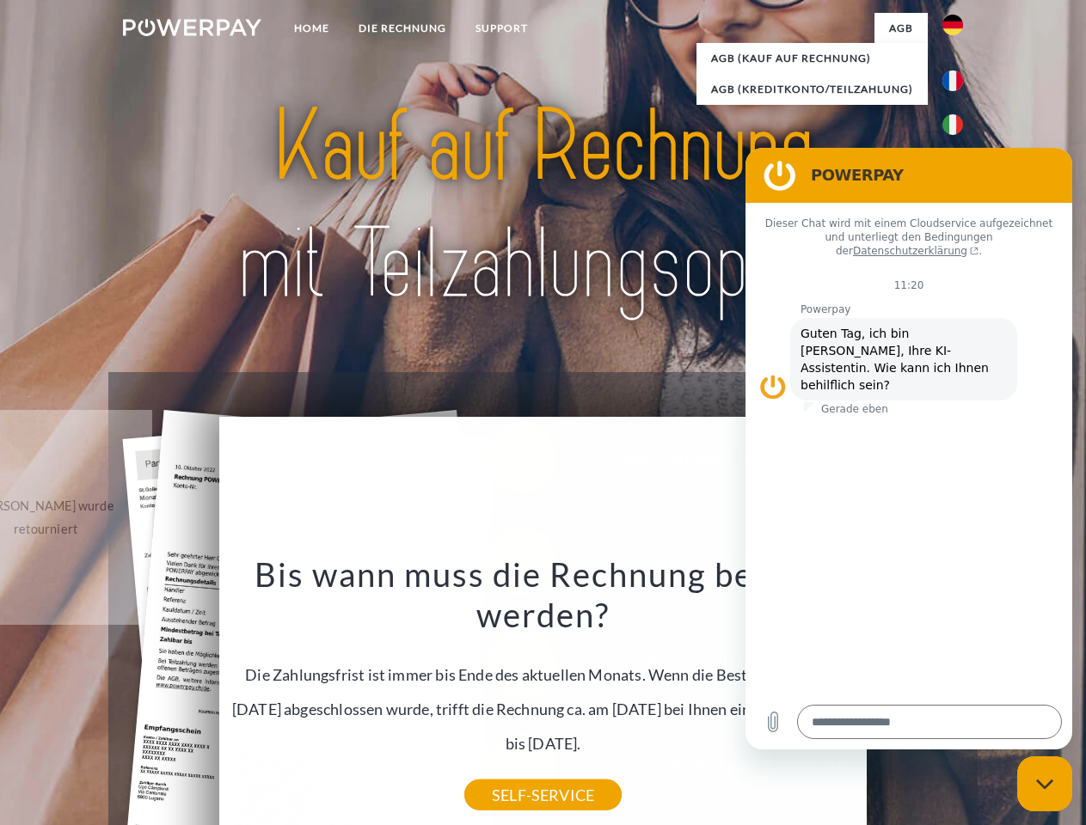 Image resolution: width=1086 pixels, height=825 pixels. What do you see at coordinates (402, 28) in the screenshot?
I see `a: DIE RECHNUNG` at bounding box center [402, 28].